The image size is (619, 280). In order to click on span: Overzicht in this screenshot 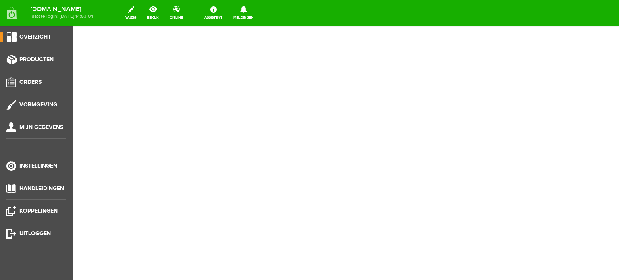, I will do `click(35, 37)`.